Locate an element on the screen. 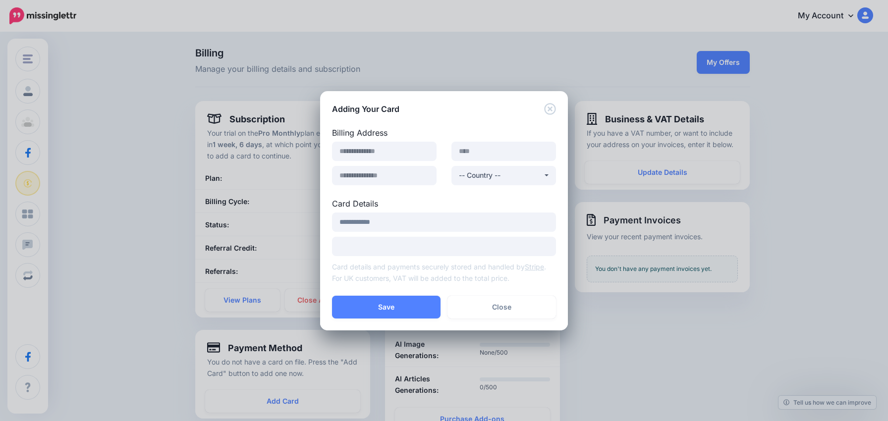 The image size is (888, 421). button: -- Country -- is located at coordinates (504, 175).